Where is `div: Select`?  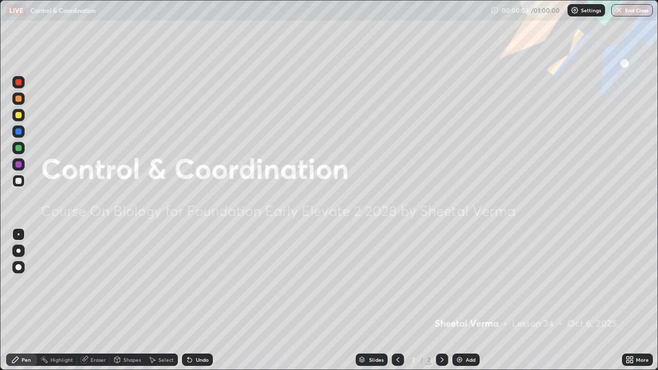 div: Select is located at coordinates (166, 360).